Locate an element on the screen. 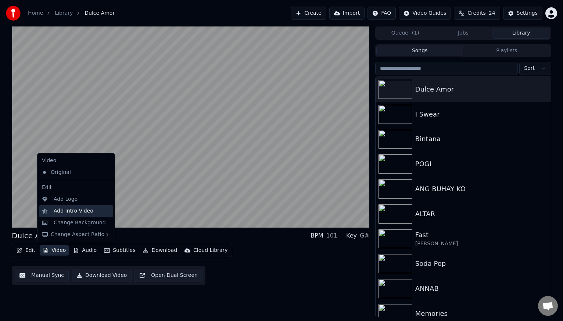 The image size is (563, 321). div: ANG BUHAY KO is located at coordinates (481, 189).